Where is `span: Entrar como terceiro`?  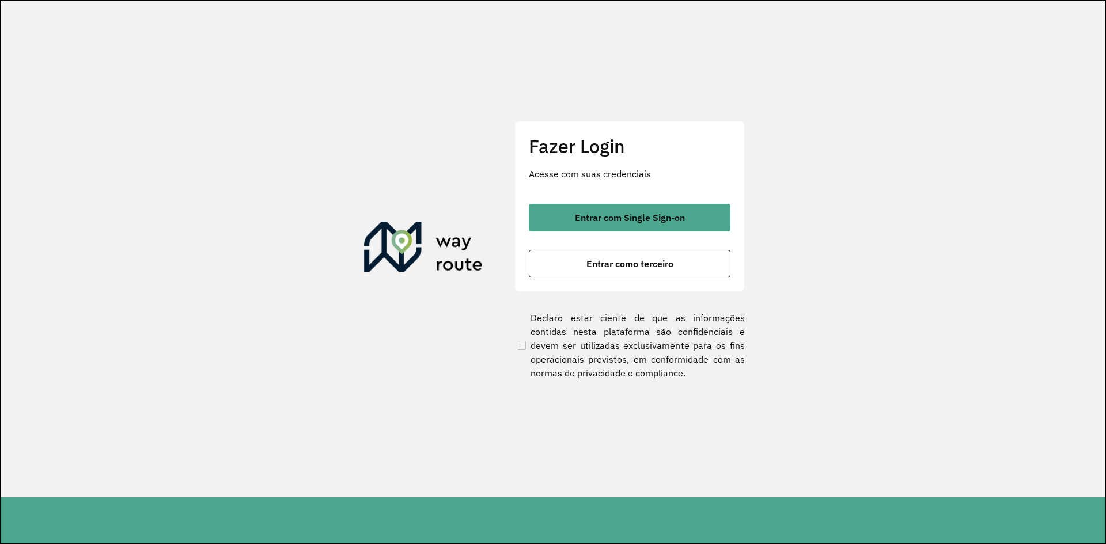 span: Entrar como terceiro is located at coordinates (630, 264).